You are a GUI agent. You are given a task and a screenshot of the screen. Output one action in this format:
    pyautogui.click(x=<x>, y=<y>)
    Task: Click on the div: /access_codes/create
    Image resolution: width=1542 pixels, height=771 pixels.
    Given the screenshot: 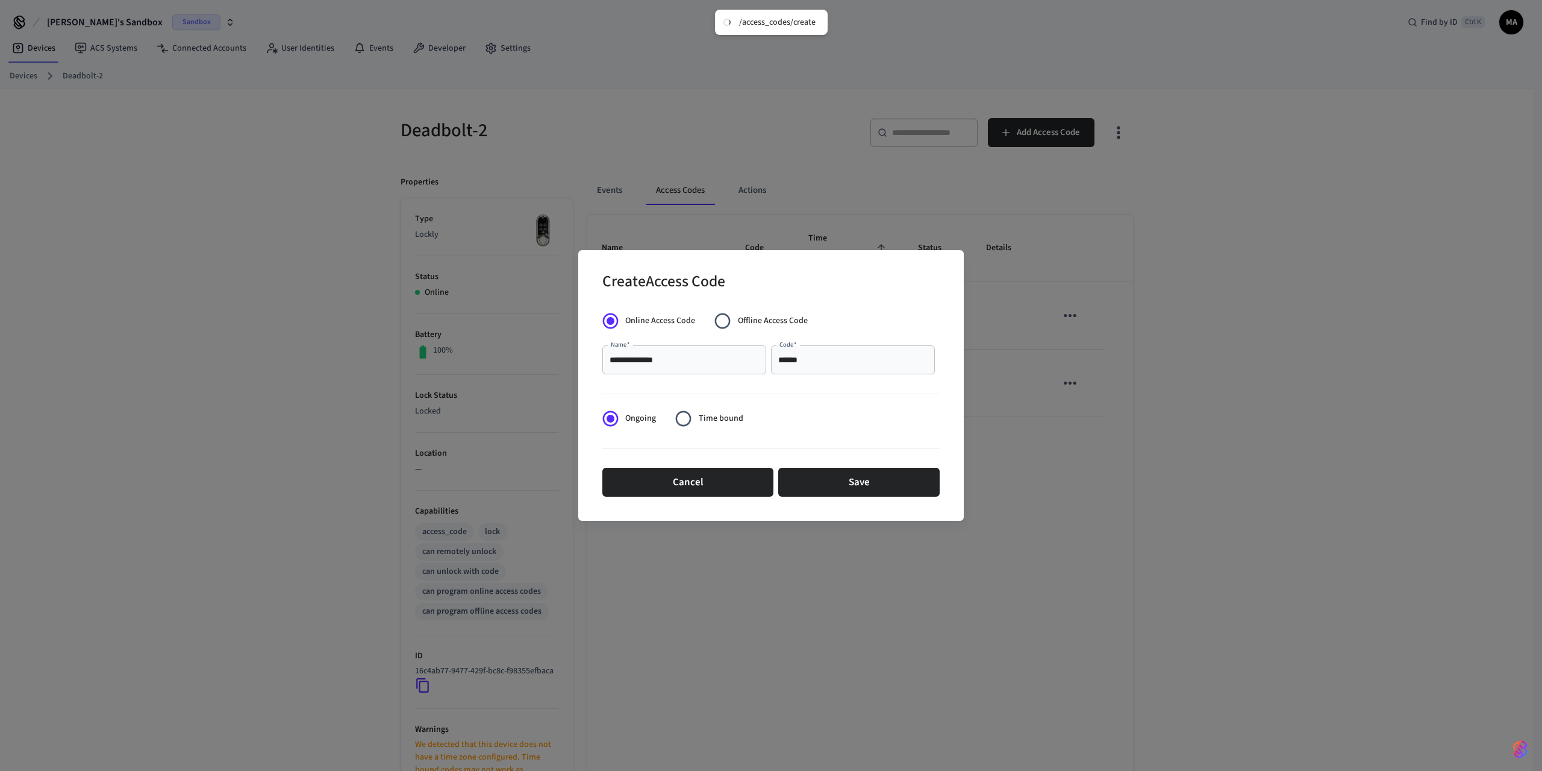 What is the action you would take?
    pyautogui.click(x=777, y=22)
    